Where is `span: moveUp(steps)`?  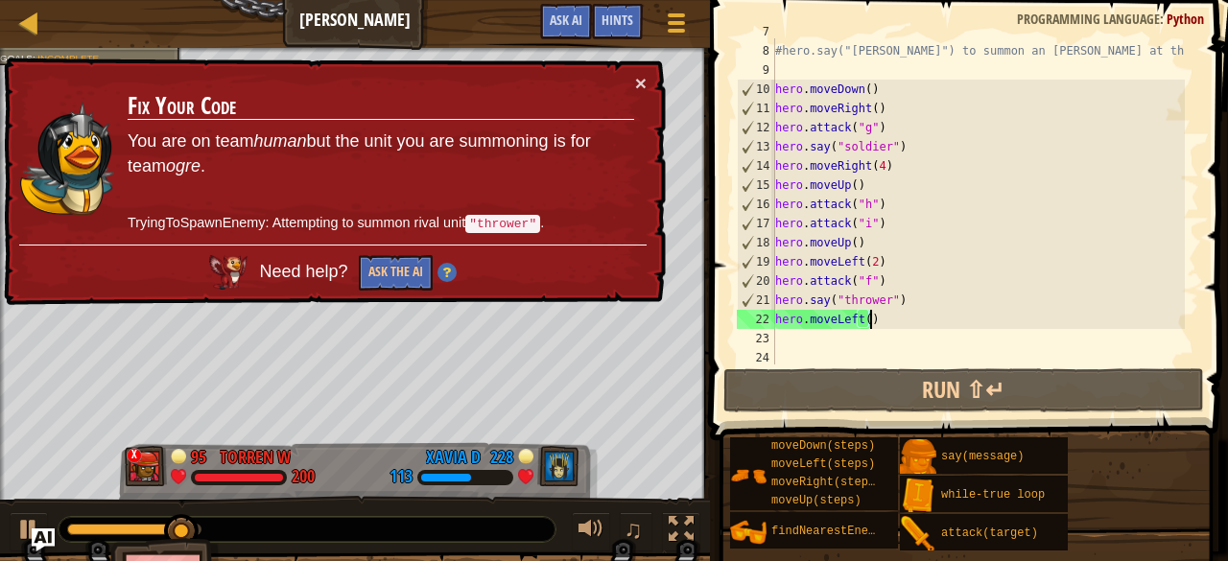 span: moveUp(steps) is located at coordinates (816, 501).